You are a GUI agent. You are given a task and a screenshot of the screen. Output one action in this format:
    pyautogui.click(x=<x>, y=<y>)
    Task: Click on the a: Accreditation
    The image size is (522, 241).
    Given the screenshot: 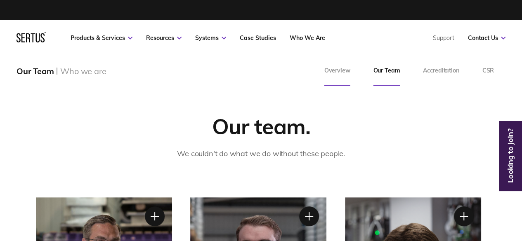 What is the action you would take?
    pyautogui.click(x=441, y=71)
    